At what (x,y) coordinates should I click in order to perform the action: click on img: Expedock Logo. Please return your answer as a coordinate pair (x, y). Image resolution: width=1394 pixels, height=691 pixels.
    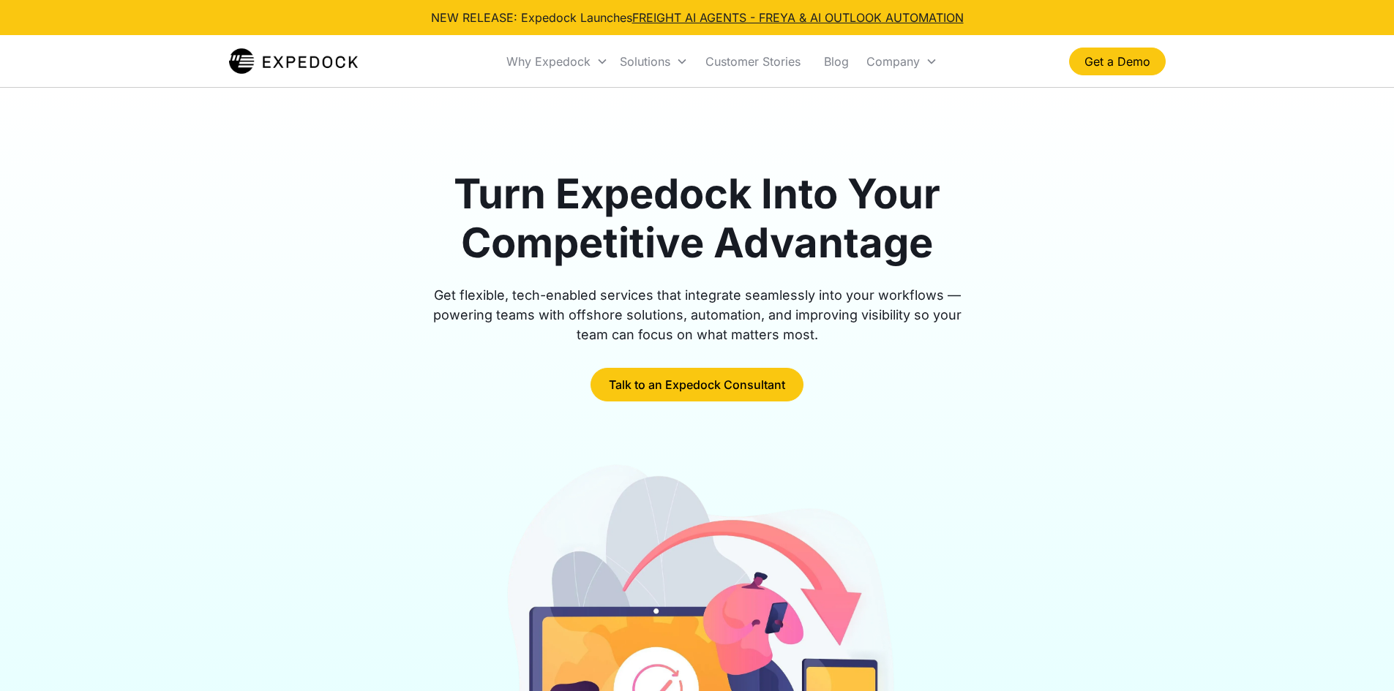
    Looking at the image, I should click on (293, 61).